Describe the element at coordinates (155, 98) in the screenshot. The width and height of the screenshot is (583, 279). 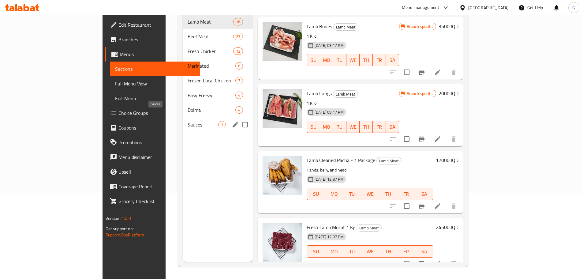
I see `span: Edit Menu` at that location.